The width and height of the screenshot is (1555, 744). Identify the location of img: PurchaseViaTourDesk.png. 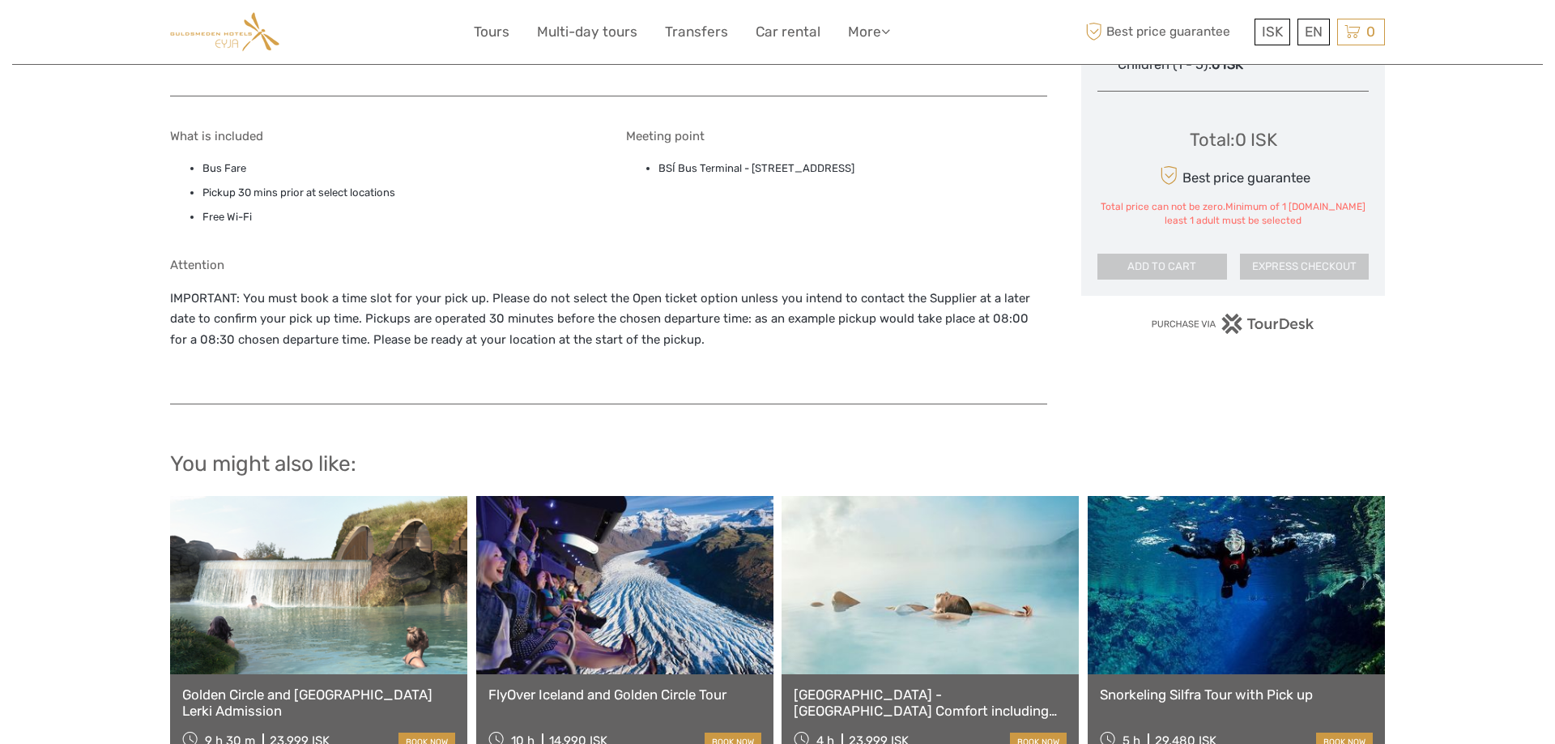
(1233, 323).